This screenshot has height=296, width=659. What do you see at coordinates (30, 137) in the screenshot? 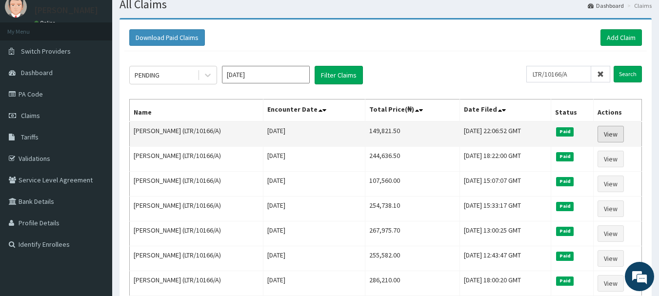
I see `span: Tariffs` at bounding box center [30, 137].